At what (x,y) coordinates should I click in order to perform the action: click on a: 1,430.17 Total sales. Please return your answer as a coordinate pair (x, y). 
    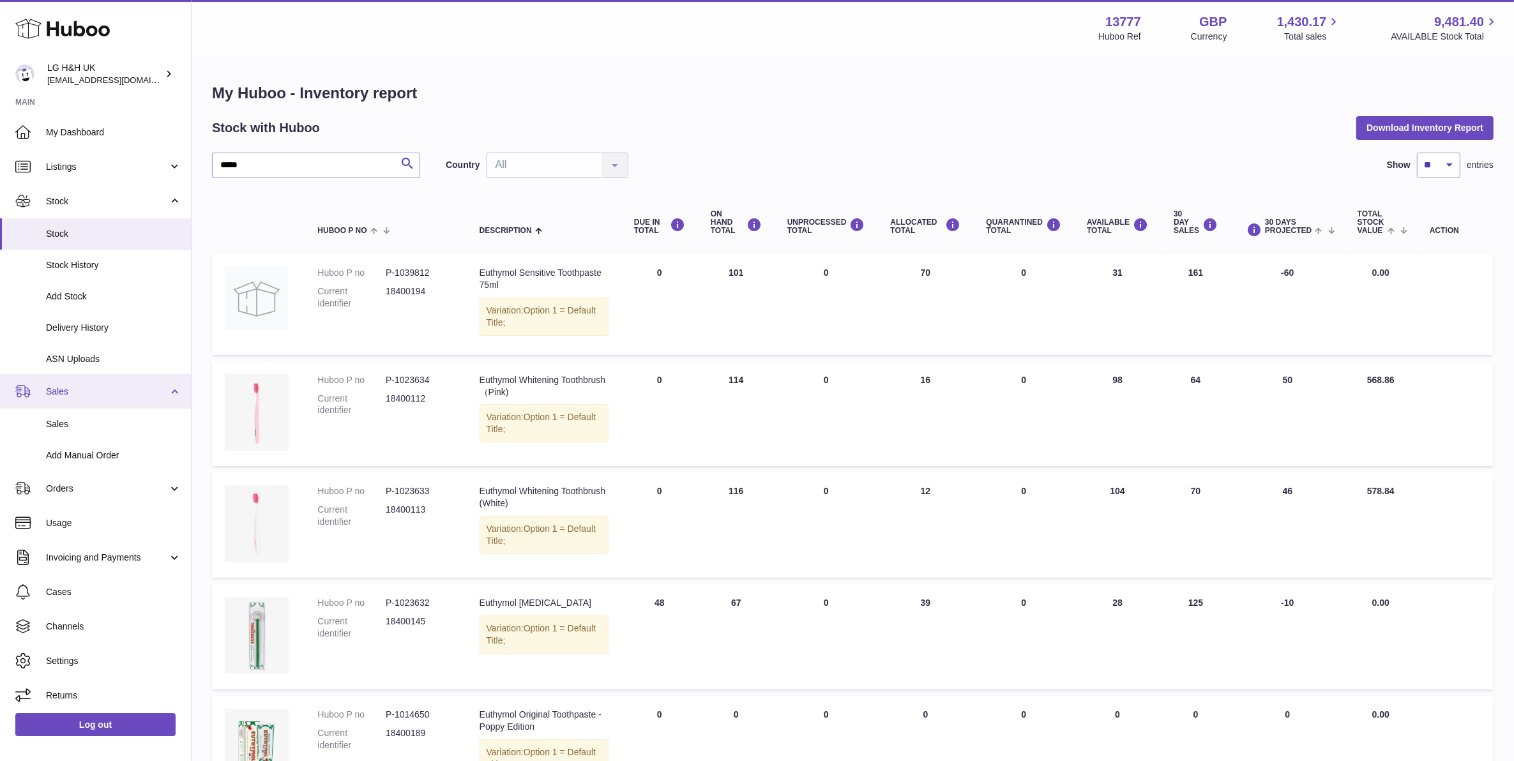
    Looking at the image, I should click on (1309, 28).